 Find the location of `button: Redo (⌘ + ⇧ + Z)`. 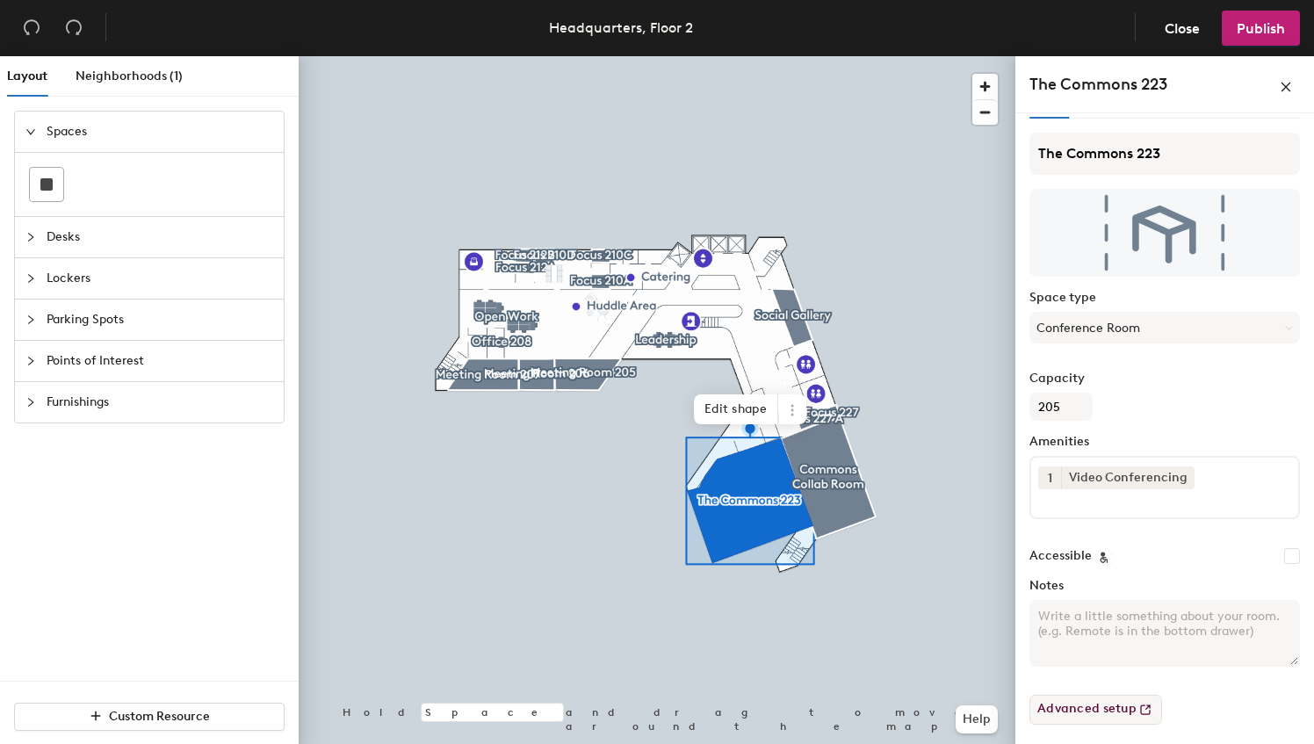

button: Redo (⌘ + ⇧ + Z) is located at coordinates (74, 28).